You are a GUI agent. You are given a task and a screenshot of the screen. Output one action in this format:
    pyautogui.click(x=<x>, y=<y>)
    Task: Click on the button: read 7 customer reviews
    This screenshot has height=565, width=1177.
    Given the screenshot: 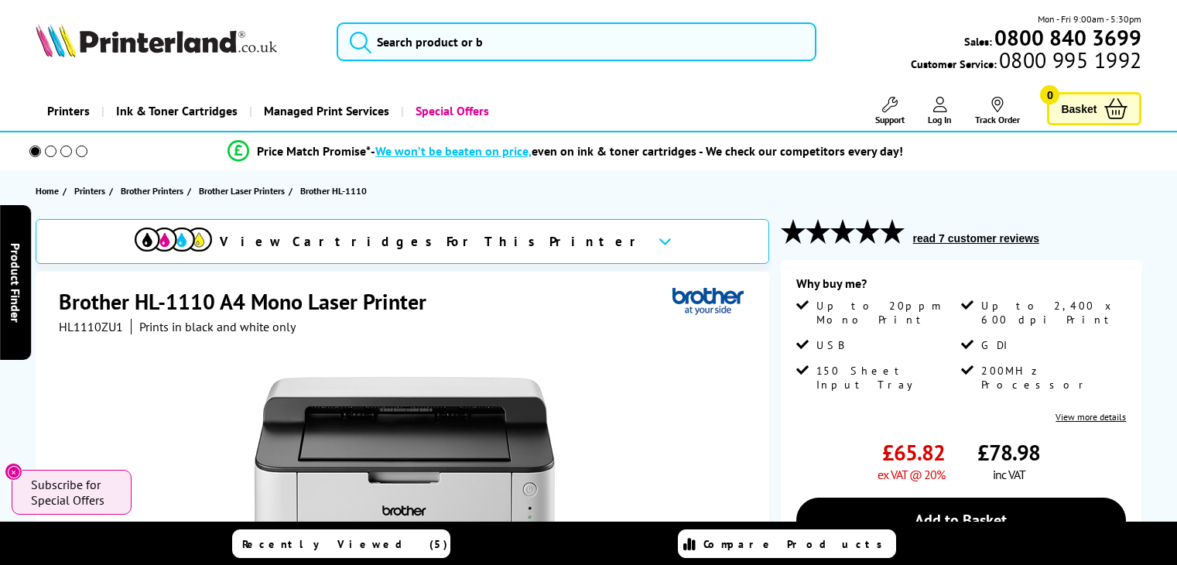 What is the action you would take?
    pyautogui.click(x=976, y=238)
    